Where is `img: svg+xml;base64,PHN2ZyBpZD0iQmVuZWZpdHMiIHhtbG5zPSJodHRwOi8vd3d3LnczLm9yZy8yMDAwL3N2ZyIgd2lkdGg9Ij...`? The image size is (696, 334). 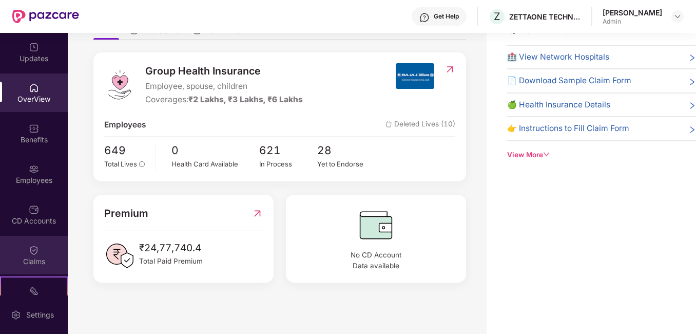
img: svg+xml;base64,PHN2ZyBpZD0iQmVuZWZpdHMiIHhtbG5zPSJodHRwOi8vd3d3LnczLm9yZy8yMDAwL3N2ZyIgd2lkdGg9Ij... is located at coordinates (34, 128).